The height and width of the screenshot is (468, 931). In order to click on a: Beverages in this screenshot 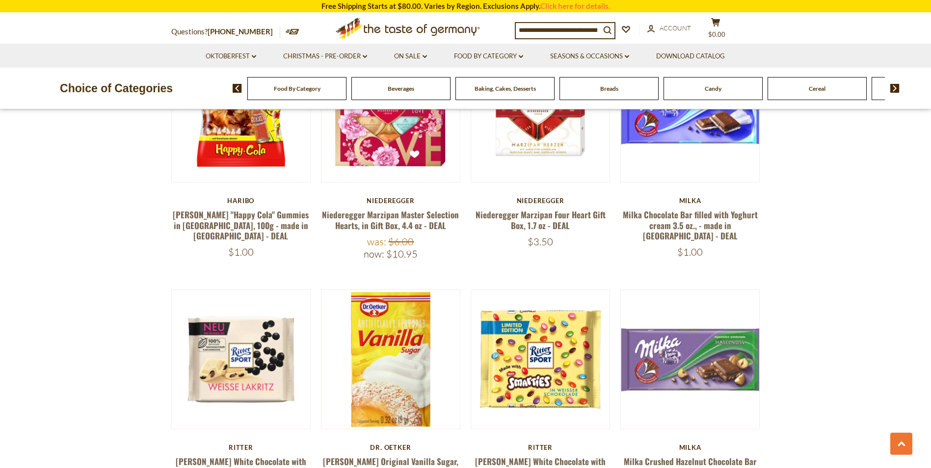, I will do `click(401, 88)`.